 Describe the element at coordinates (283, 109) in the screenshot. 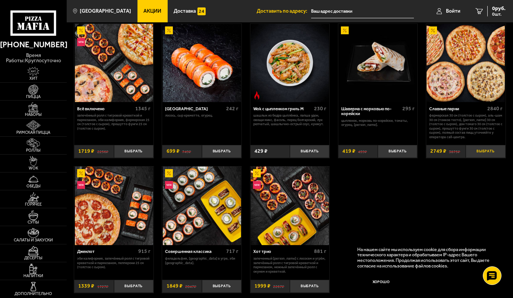

I see `div: Wok с цыпленком гриль M` at that location.